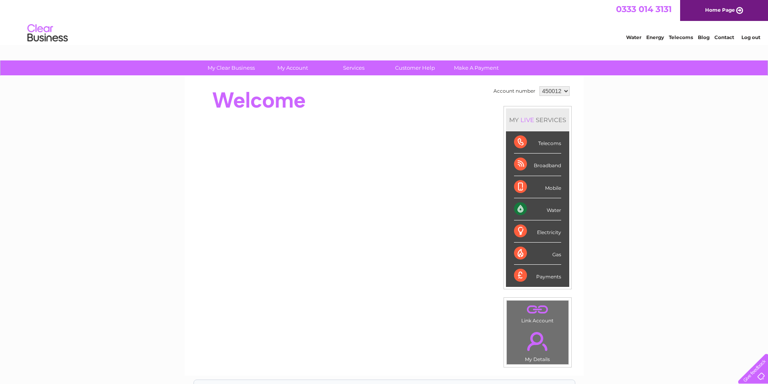 The image size is (768, 384). I want to click on div: Gas, so click(538, 254).